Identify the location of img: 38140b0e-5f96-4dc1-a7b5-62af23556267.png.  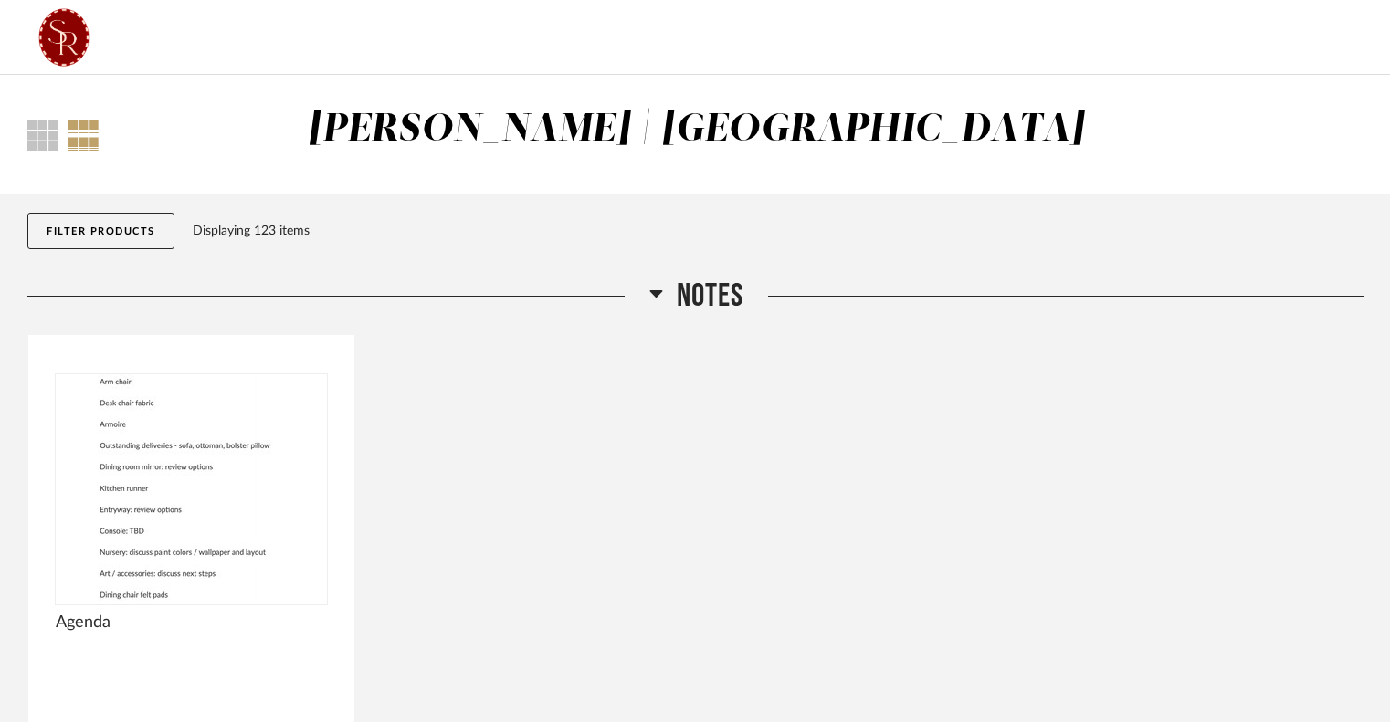
(64, 37).